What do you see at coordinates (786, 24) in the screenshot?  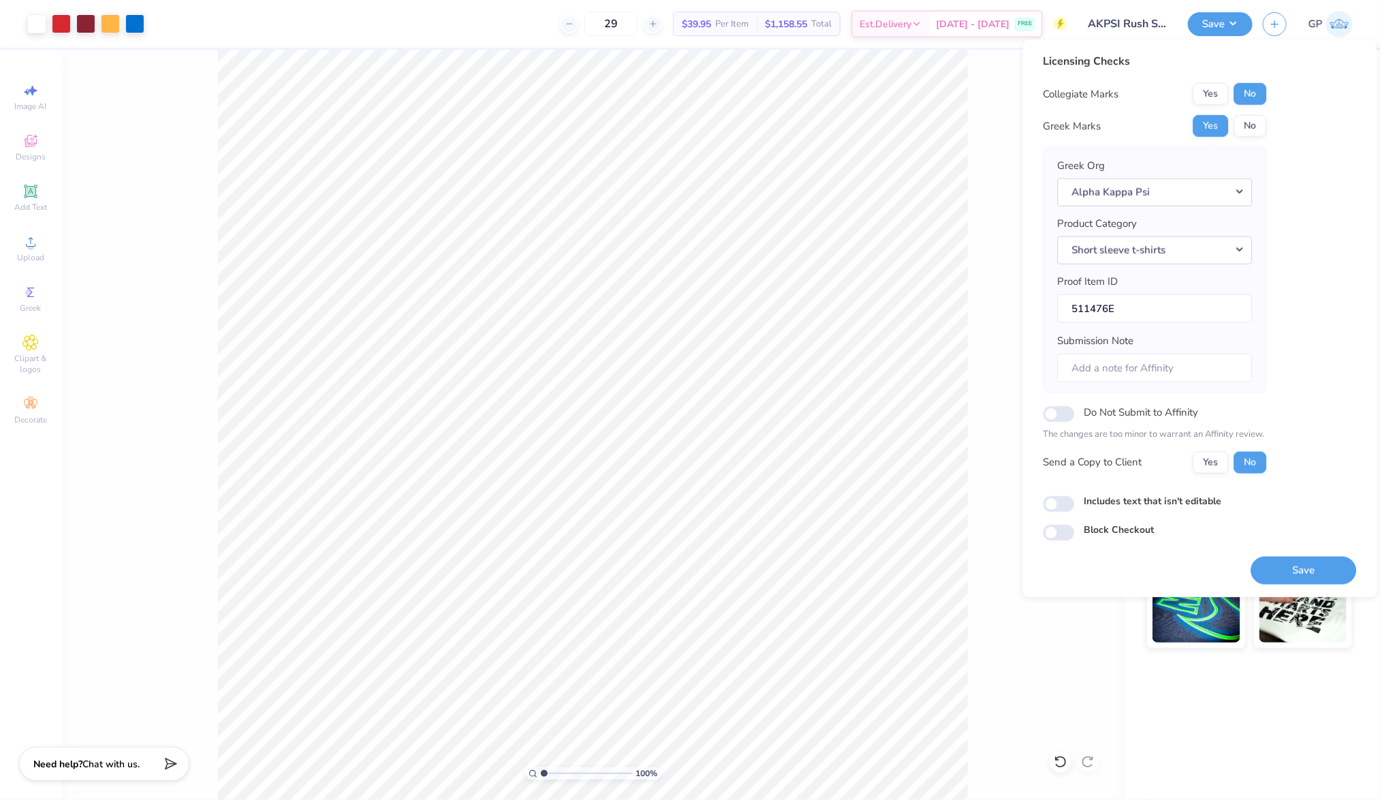 I see `span: $1,158.55` at bounding box center [786, 24].